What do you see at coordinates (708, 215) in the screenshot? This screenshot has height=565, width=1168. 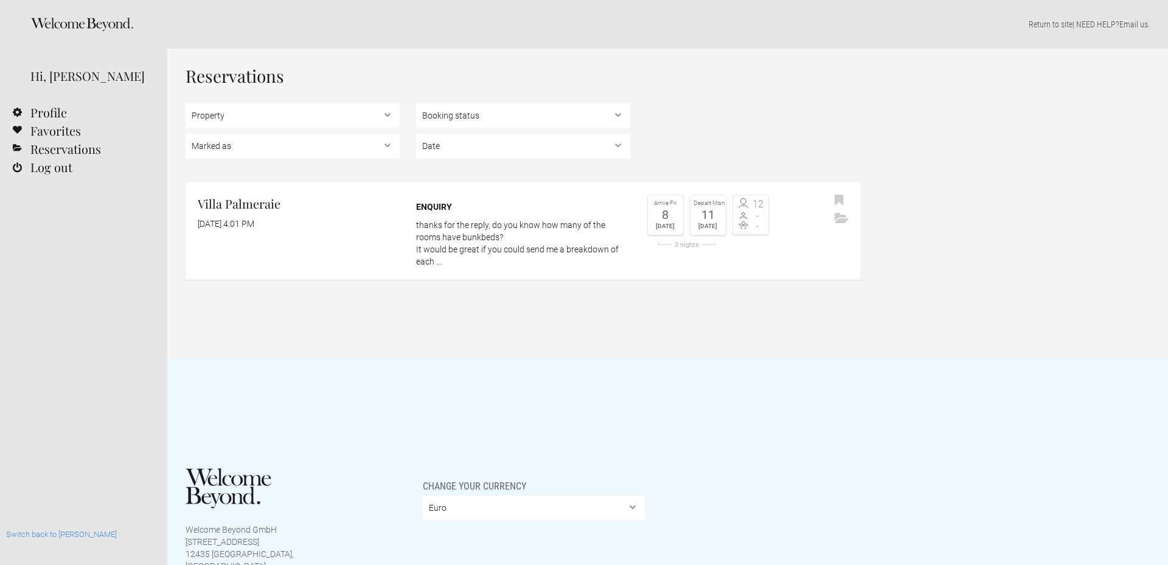 I see `div: 11` at bounding box center [708, 215].